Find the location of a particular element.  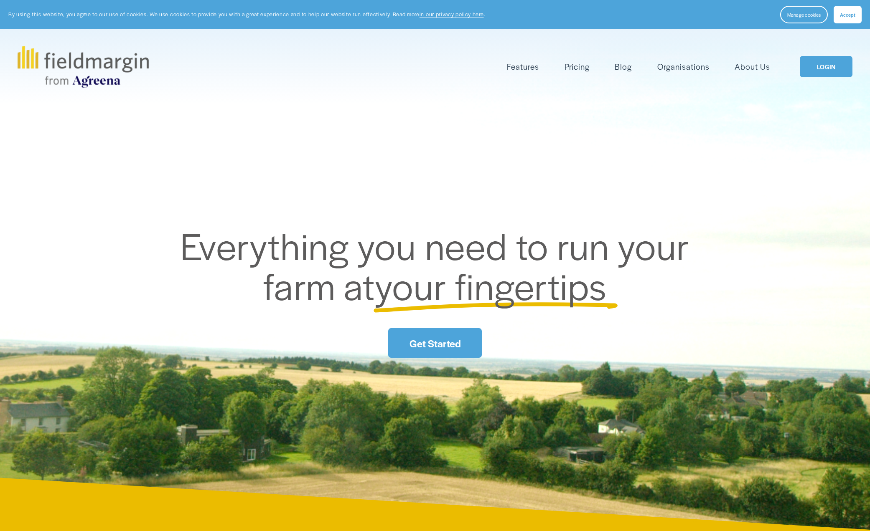

a: Organisations is located at coordinates (683, 66).